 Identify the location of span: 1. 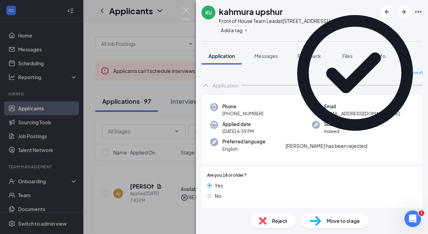
(421, 213).